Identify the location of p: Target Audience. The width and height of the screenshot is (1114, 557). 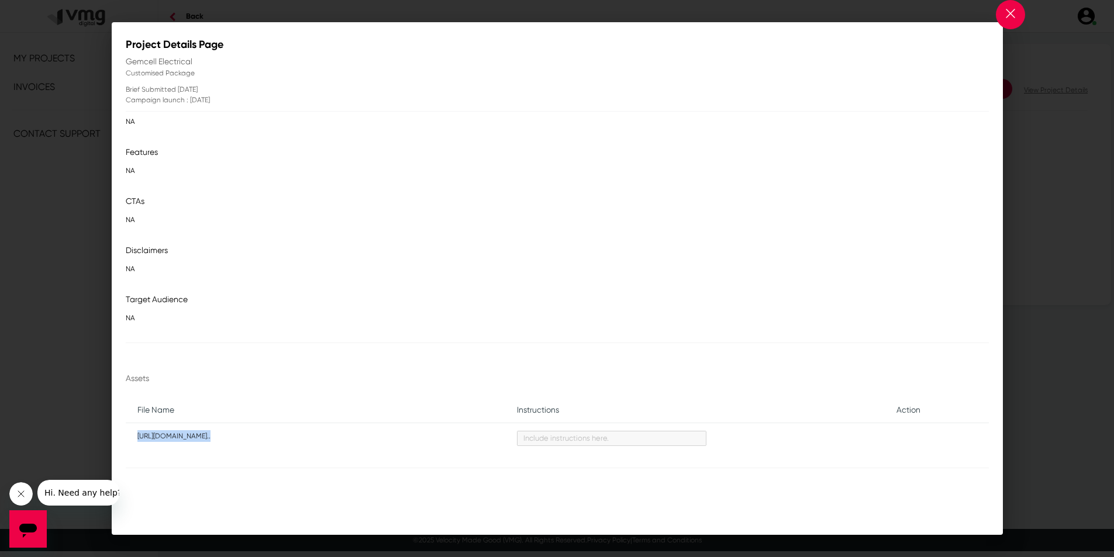
(557, 299).